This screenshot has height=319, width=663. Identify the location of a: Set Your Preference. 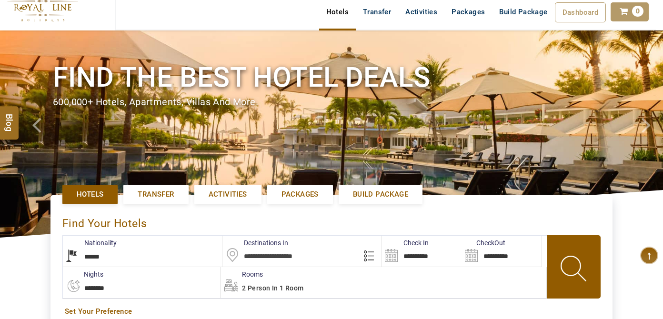
(331, 311).